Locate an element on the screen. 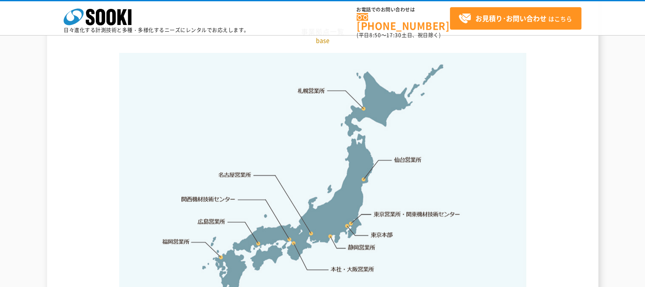 Image resolution: width=645 pixels, height=287 pixels. p: base is located at coordinates (323, 40).